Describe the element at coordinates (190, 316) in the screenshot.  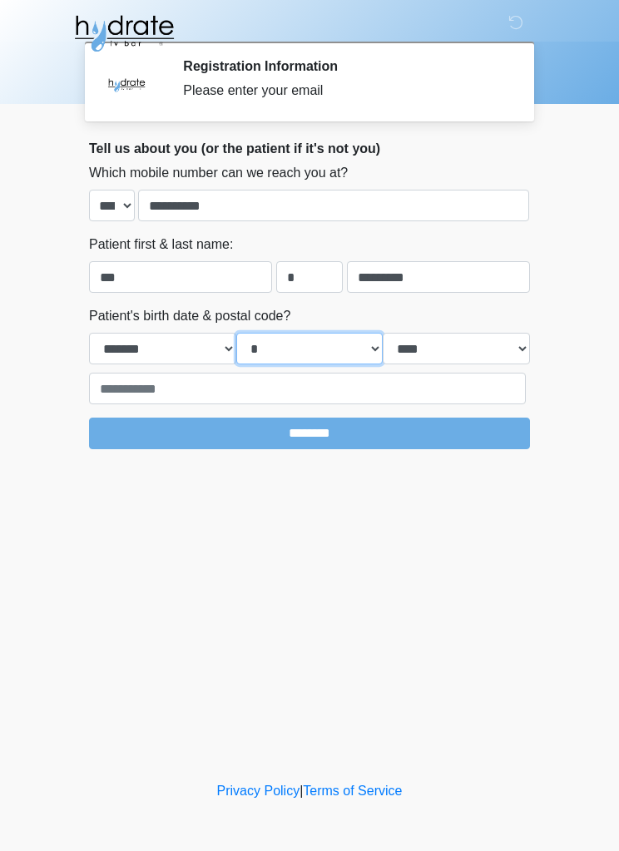
I see `label: Patient's birth date & postal code?` at that location.